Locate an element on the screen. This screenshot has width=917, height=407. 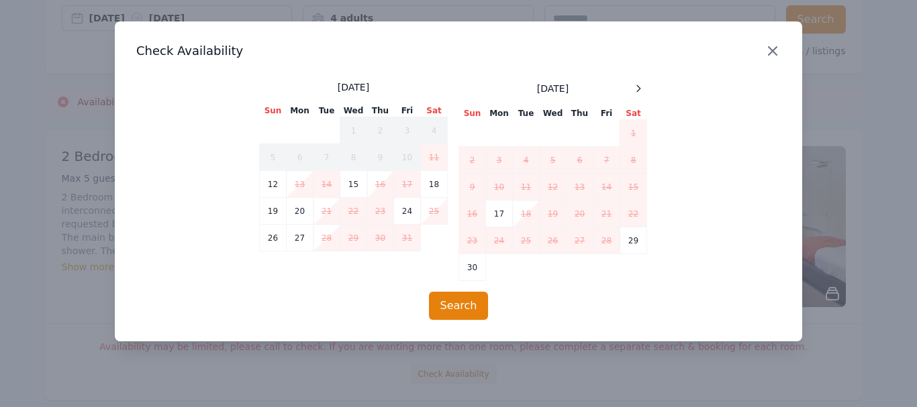
button: Search is located at coordinates (458, 306).